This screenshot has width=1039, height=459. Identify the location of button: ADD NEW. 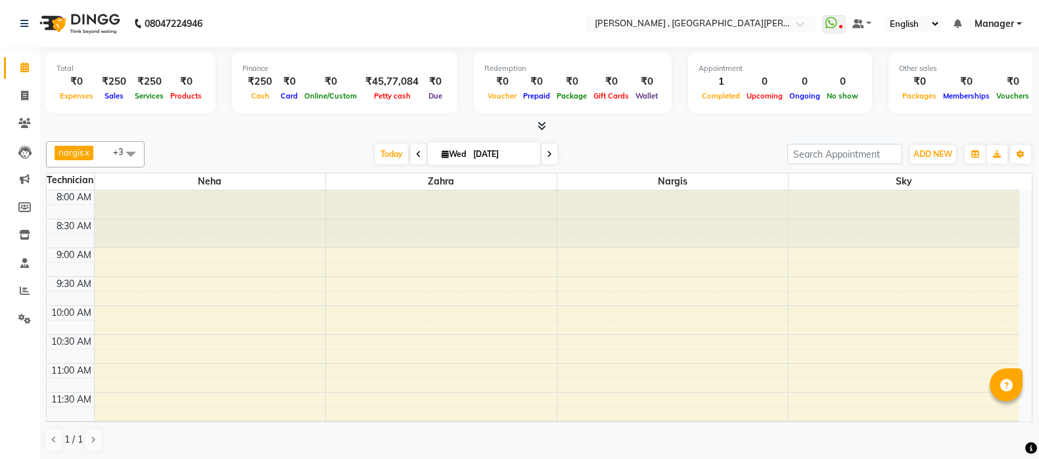
(933, 154).